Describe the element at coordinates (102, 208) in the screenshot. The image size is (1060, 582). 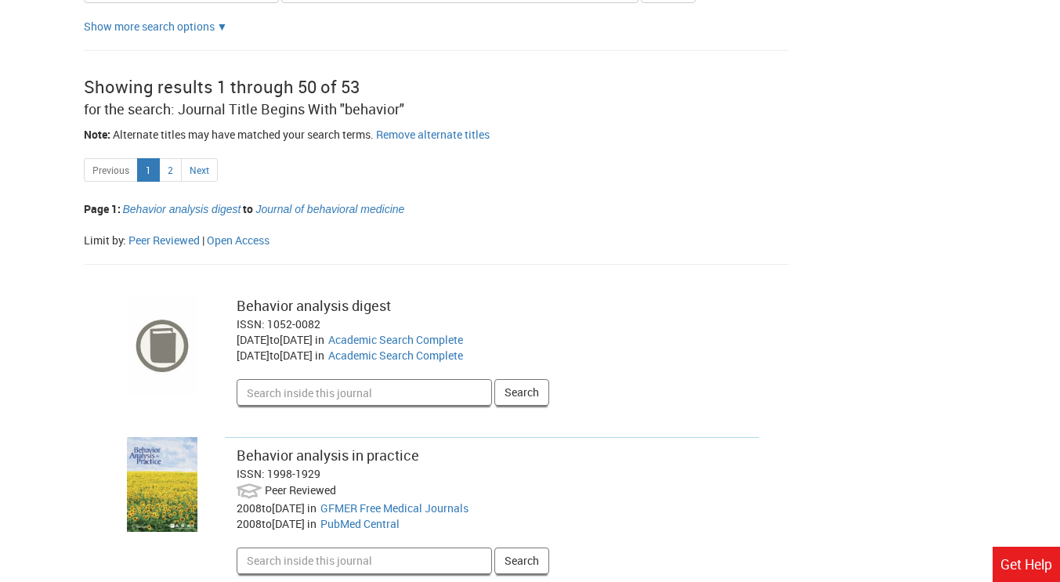
I see `span: Page 1:` at that location.